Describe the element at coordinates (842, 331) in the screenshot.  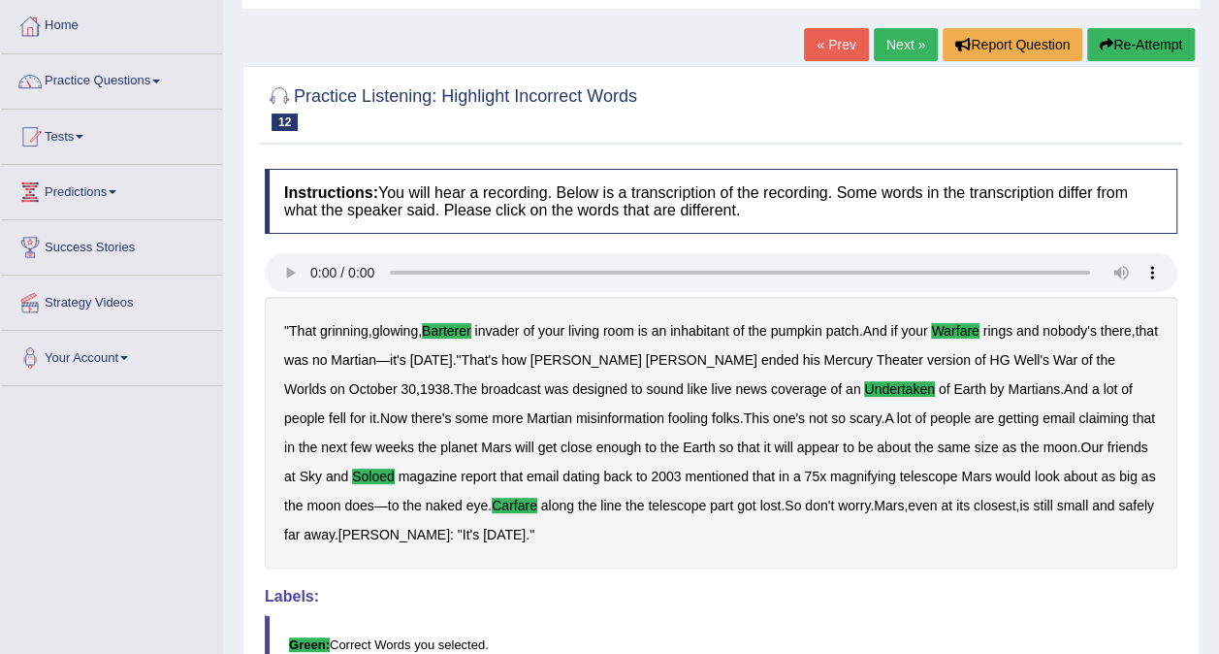
I see `b: patch` at that location.